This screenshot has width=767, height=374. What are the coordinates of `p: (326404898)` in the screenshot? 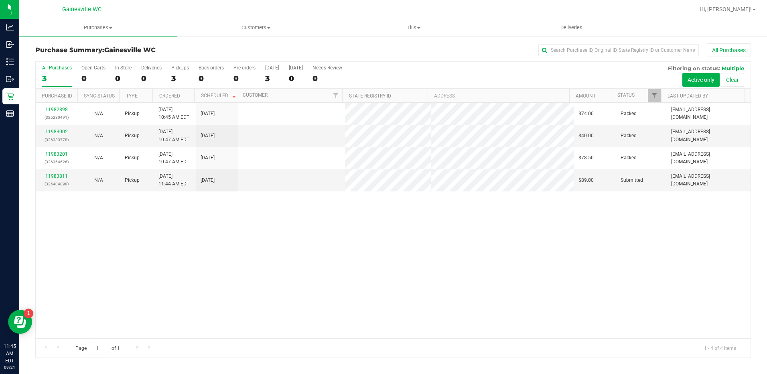 It's located at (57, 184).